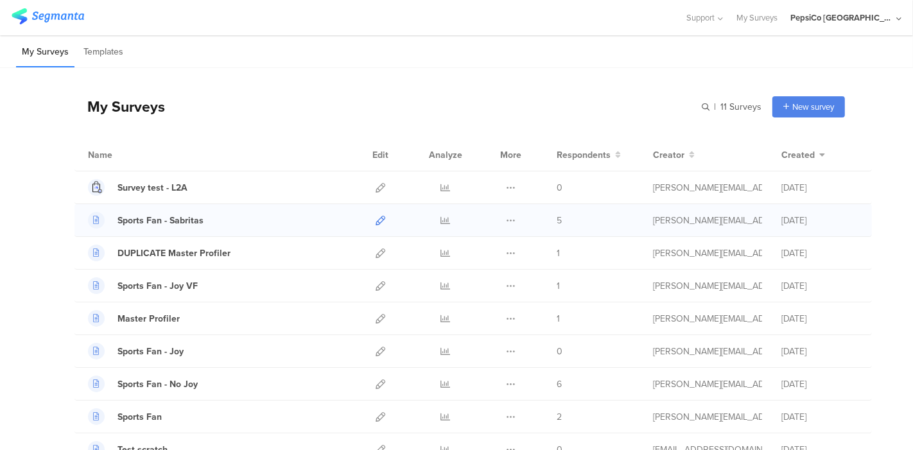  What do you see at coordinates (143, 286) in the screenshot?
I see `a: Sports Fan - Joy VF` at bounding box center [143, 286].